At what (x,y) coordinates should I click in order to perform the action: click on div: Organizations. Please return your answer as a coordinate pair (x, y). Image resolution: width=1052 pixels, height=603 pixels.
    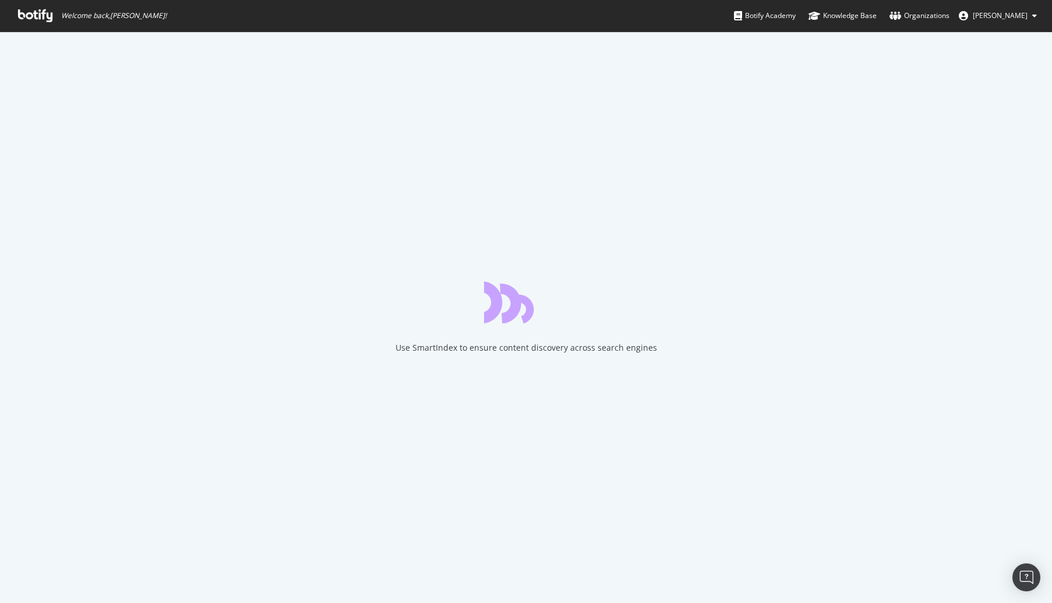
    Looking at the image, I should click on (919, 16).